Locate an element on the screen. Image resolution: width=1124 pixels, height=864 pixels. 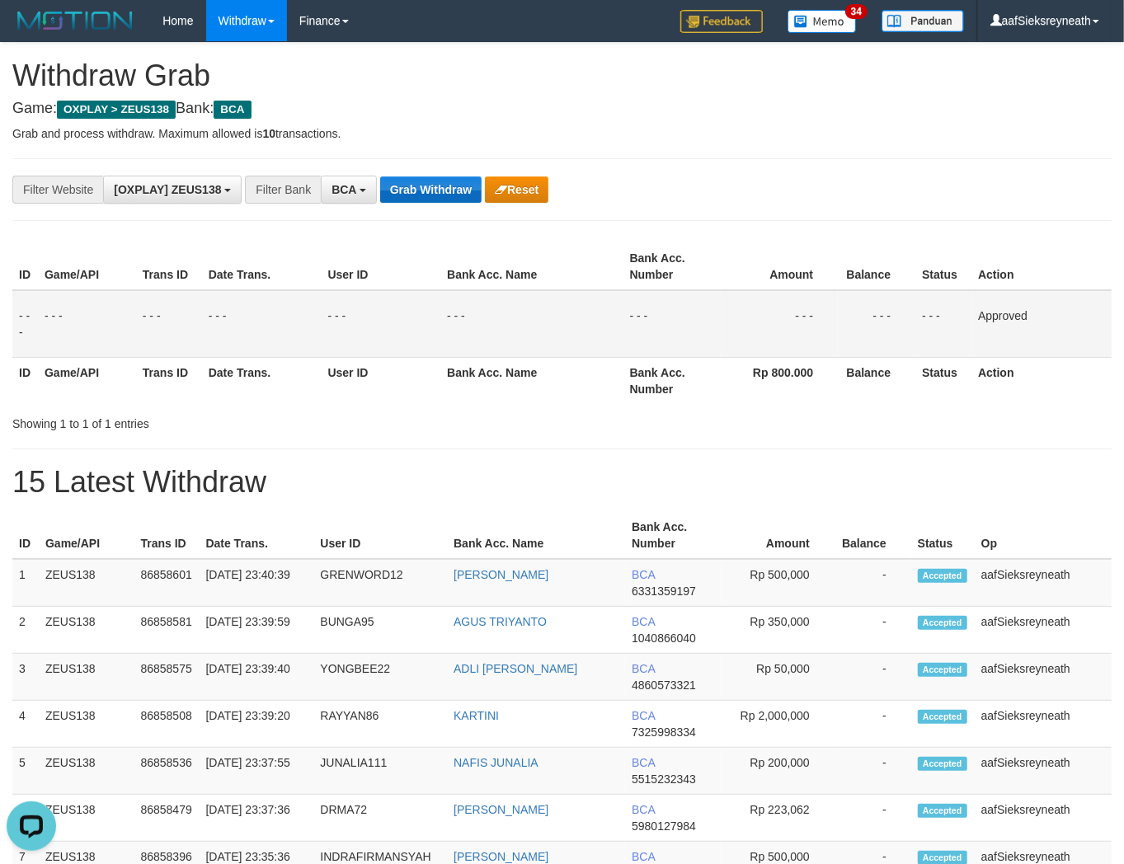
td: 86858575 is located at coordinates (166, 677).